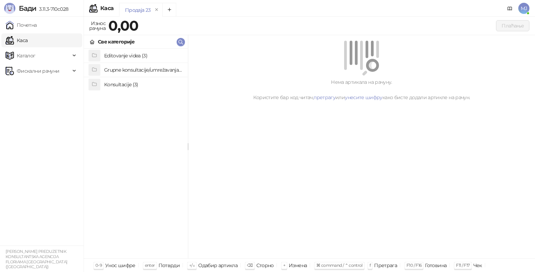 The width and height of the screenshot is (535, 272). What do you see at coordinates (107, 8) in the screenshot?
I see `div: Каса` at bounding box center [107, 8].